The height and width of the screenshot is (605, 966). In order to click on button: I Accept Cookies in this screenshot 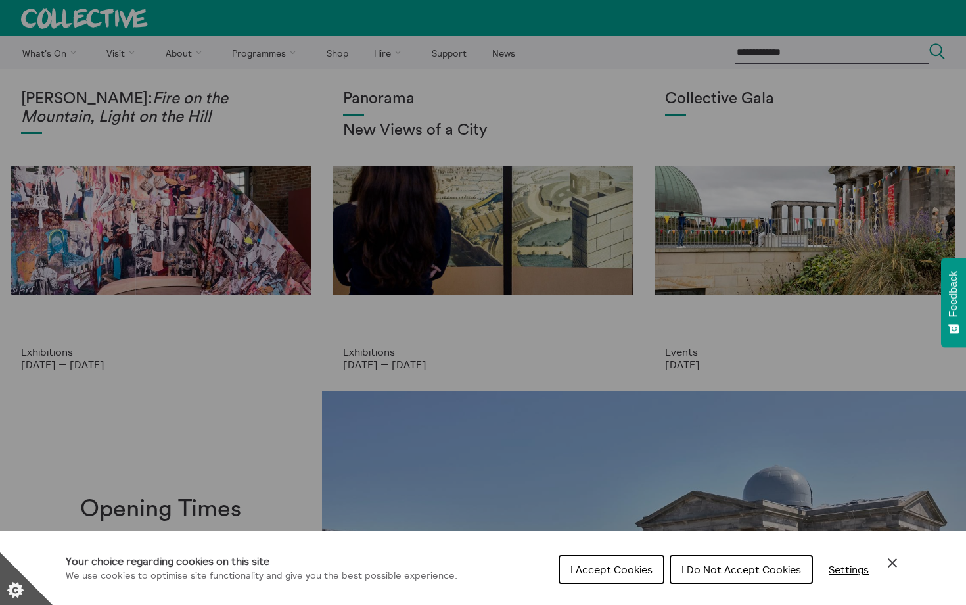, I will do `click(611, 569)`.